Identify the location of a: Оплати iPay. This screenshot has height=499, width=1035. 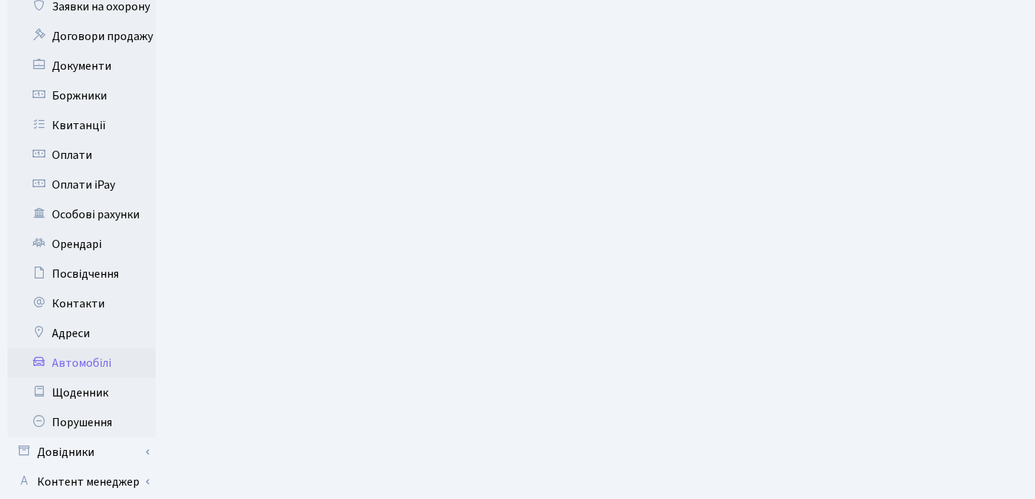
(82, 185).